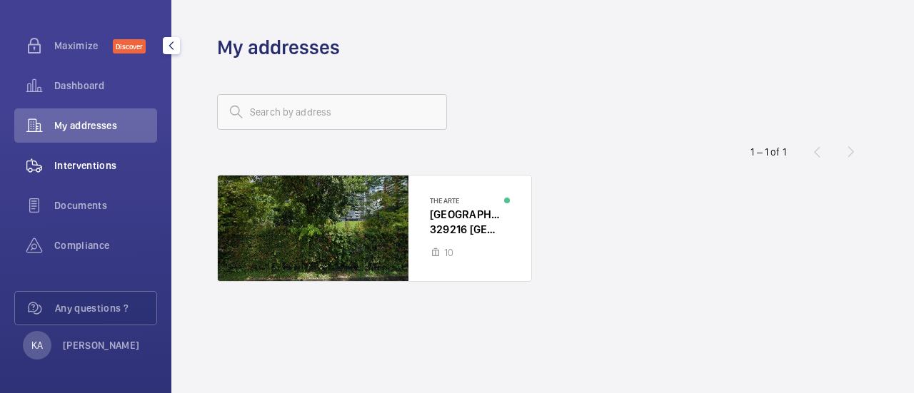 The image size is (914, 393). Describe the element at coordinates (37, 346) in the screenshot. I see `p: KA` at that location.